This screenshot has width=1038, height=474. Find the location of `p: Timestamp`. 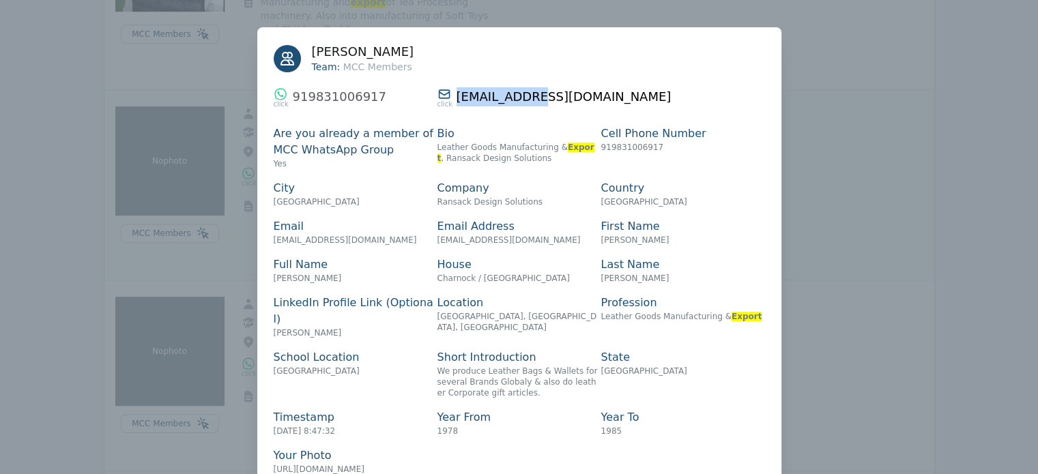

p: Timestamp is located at coordinates (356, 418).